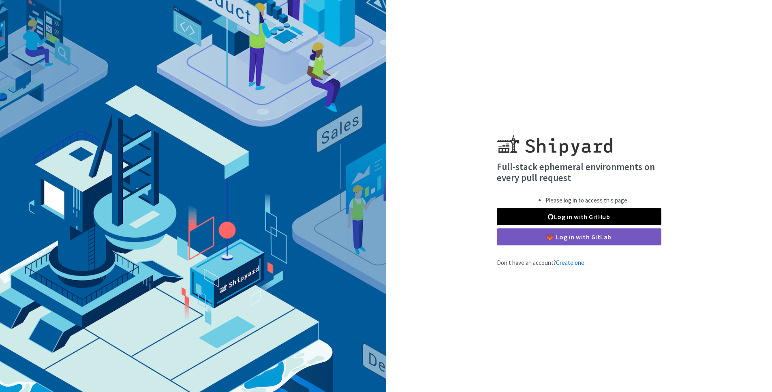  Describe the element at coordinates (570, 263) in the screenshot. I see `a: Create one` at that location.